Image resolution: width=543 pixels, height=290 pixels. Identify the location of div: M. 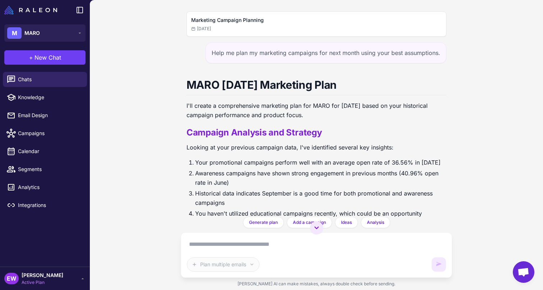
(14, 33).